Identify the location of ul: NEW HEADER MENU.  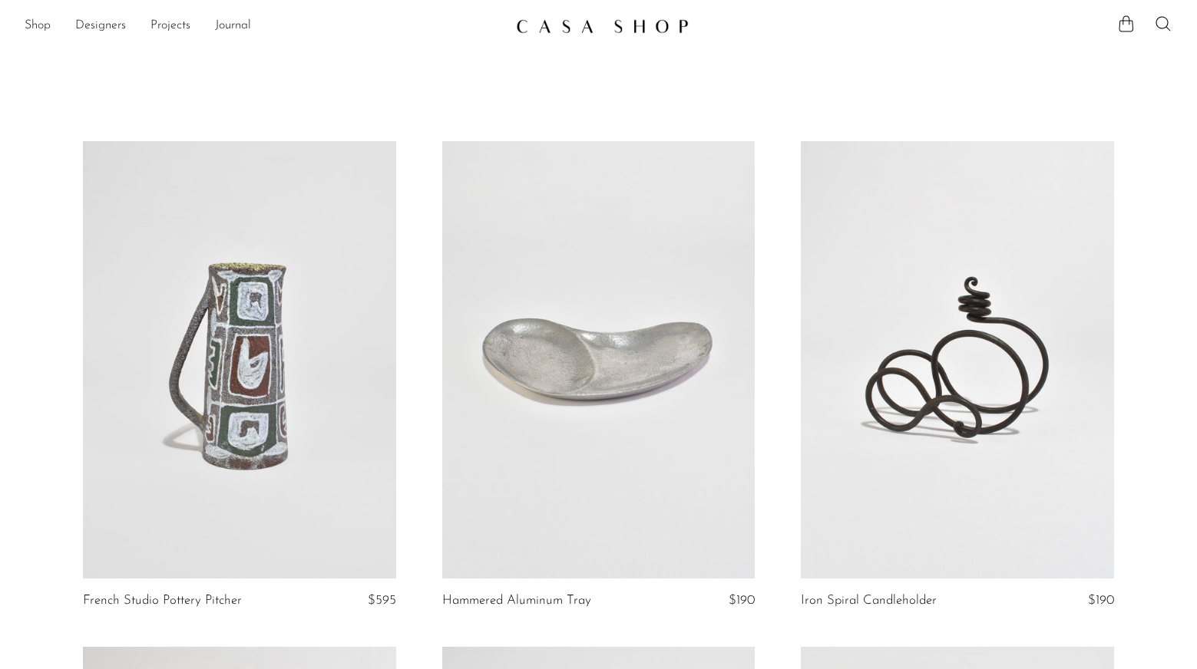
(264, 26).